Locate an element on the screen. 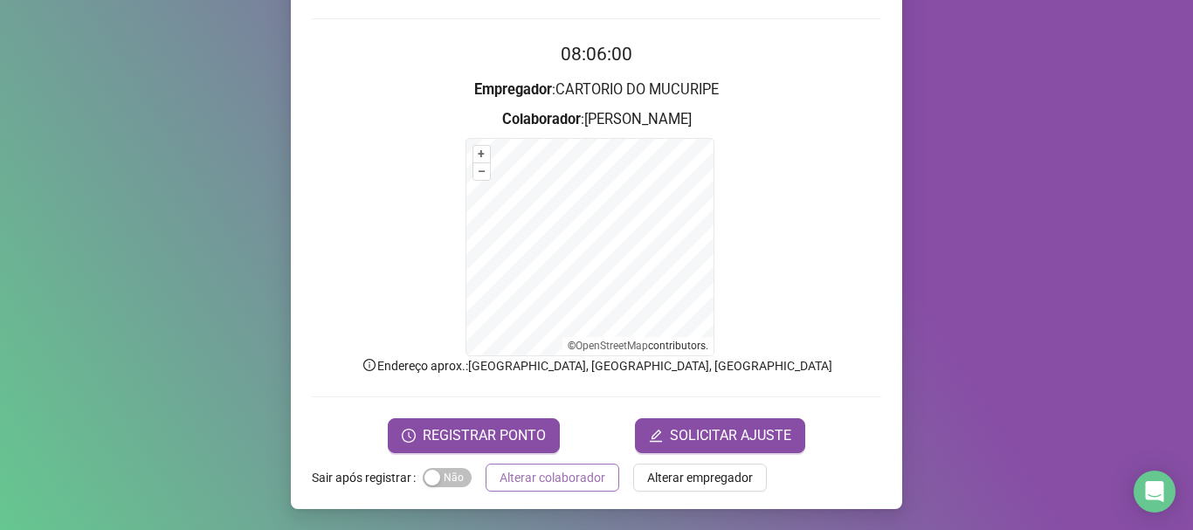 Image resolution: width=1193 pixels, height=530 pixels. button: Alterar colaborador is located at coordinates (552, 478).